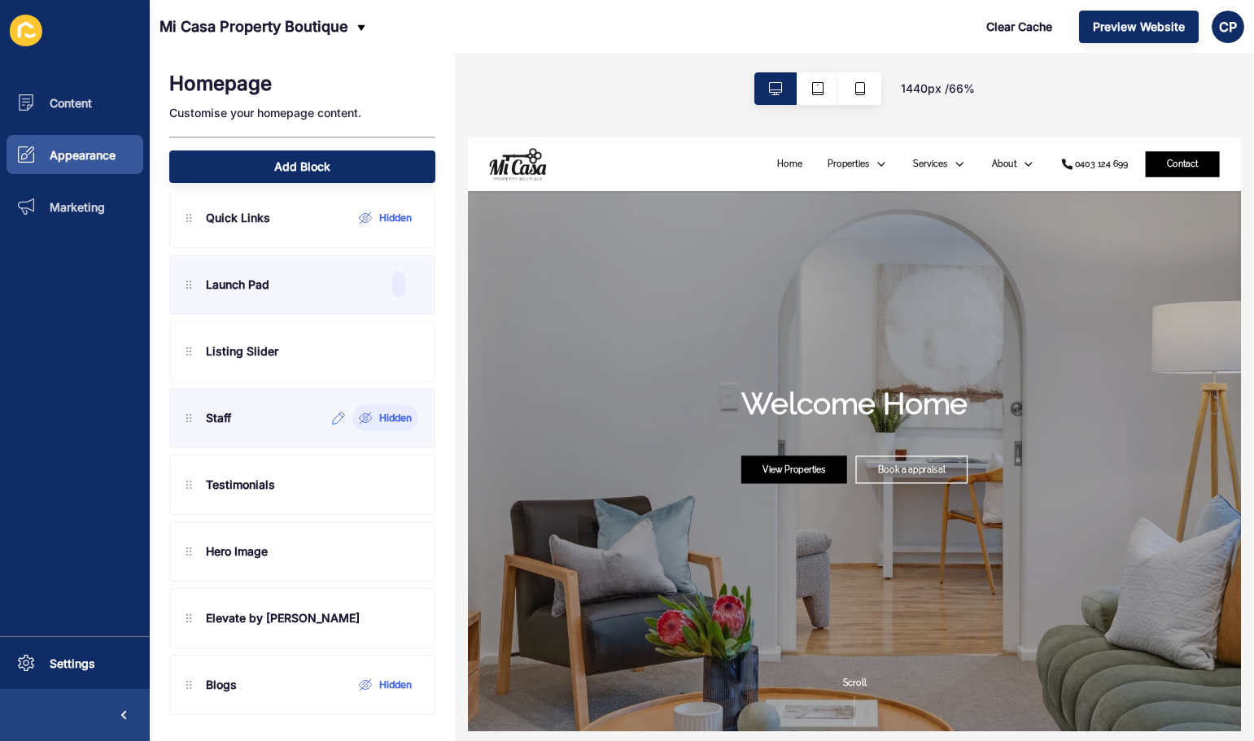  I want to click on p: Customise your homepage content., so click(302, 113).